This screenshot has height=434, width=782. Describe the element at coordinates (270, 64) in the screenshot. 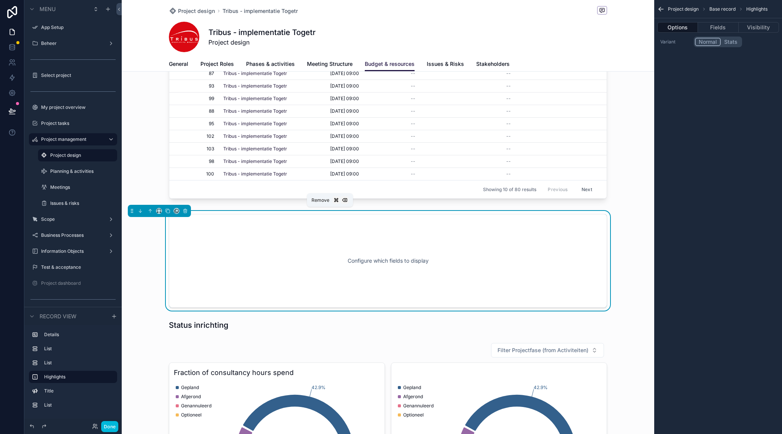

I see `span: Phases & activities` at that location.